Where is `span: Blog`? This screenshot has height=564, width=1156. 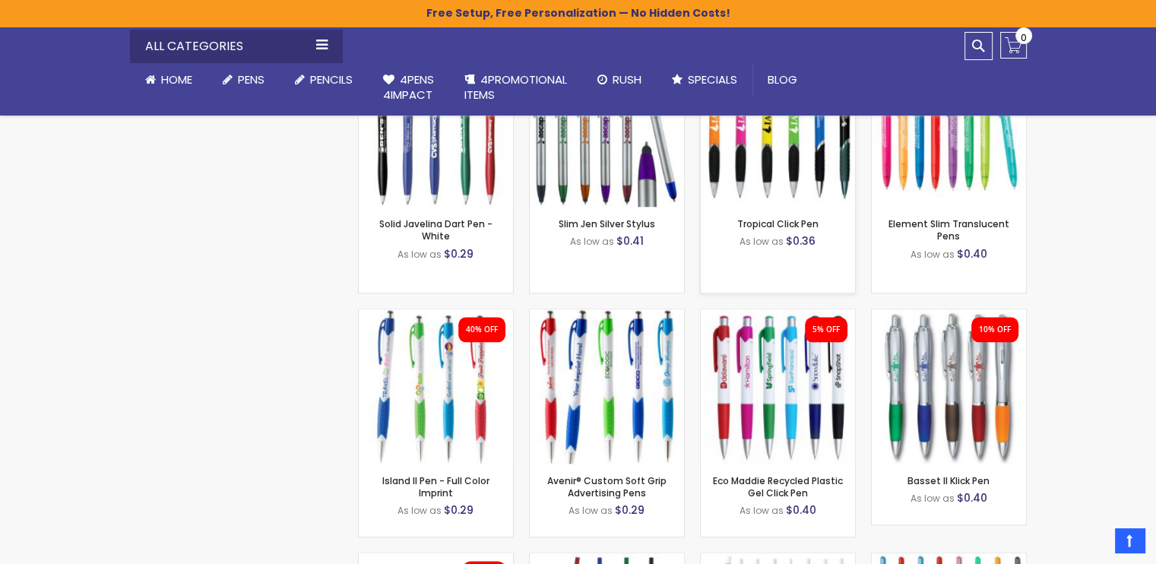 span: Blog is located at coordinates (782, 79).